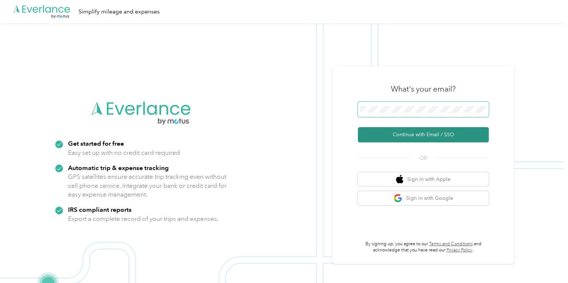 Image resolution: width=568 pixels, height=283 pixels. Describe the element at coordinates (399, 179) in the screenshot. I see `img: apple logo` at that location.